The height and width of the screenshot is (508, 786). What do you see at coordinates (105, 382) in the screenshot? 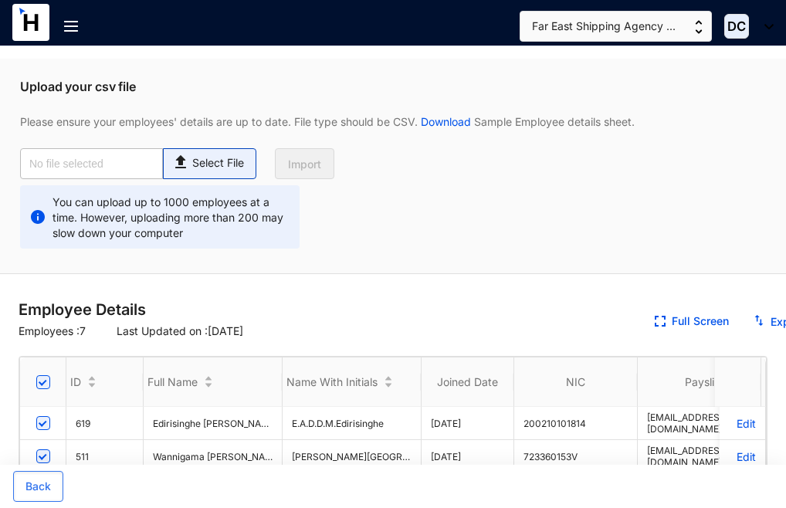
I see `th: ID` at bounding box center [105, 382].